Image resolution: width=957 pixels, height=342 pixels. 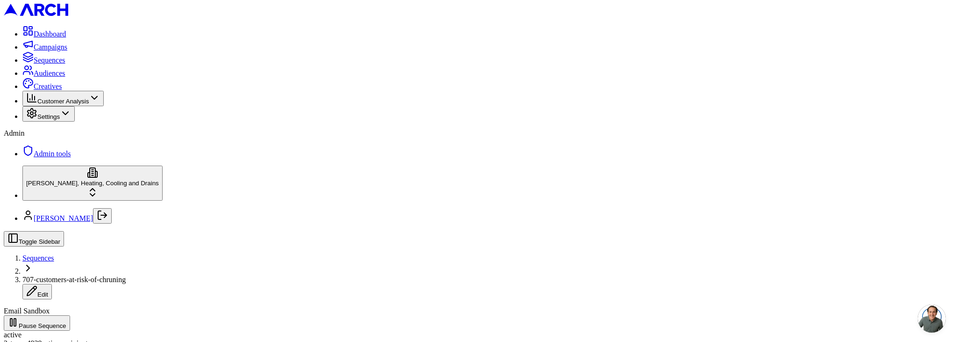 I want to click on div: active, so click(x=478, y=334).